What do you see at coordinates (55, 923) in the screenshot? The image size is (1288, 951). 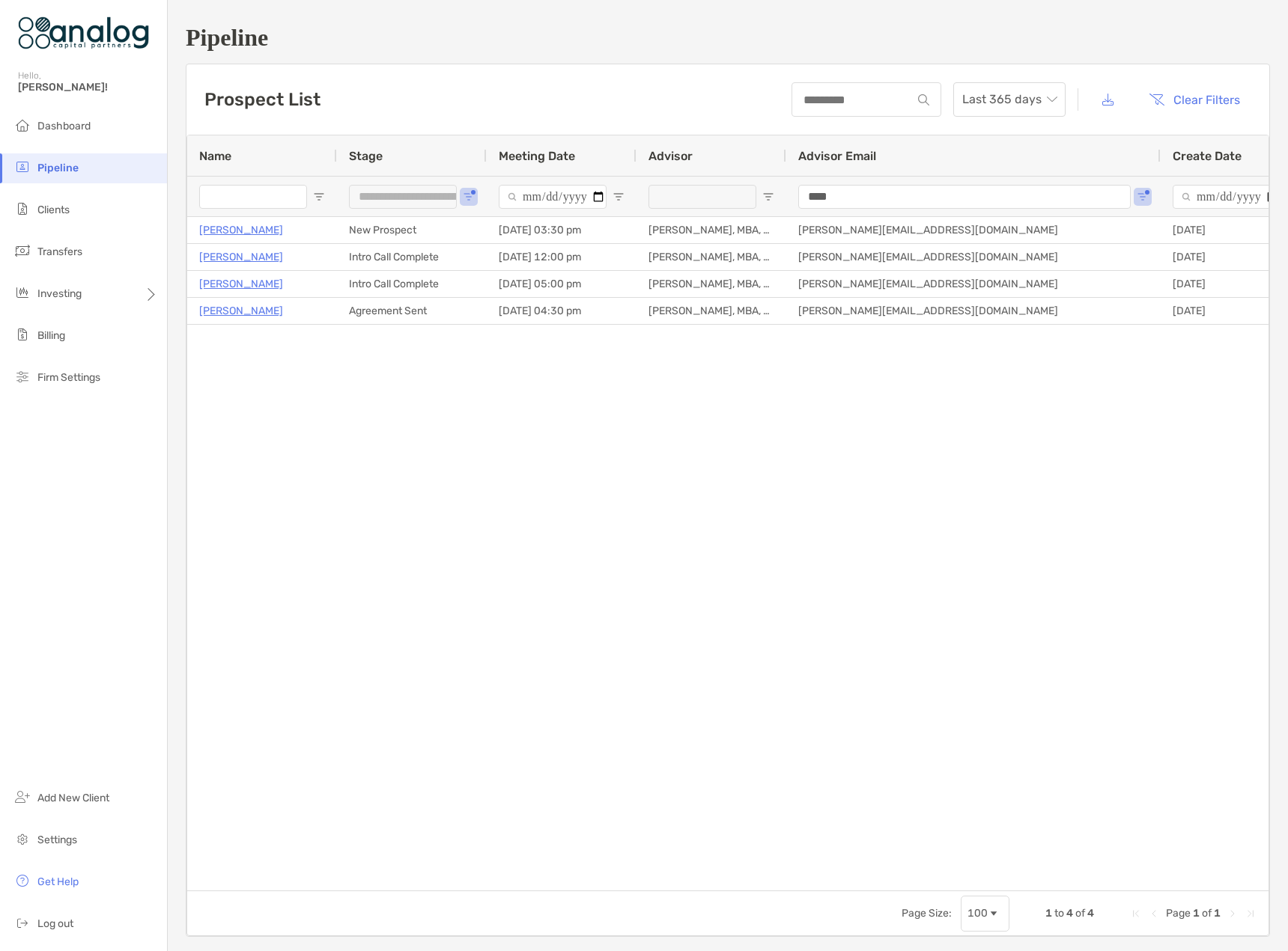 I see `span: Log out` at bounding box center [55, 923].